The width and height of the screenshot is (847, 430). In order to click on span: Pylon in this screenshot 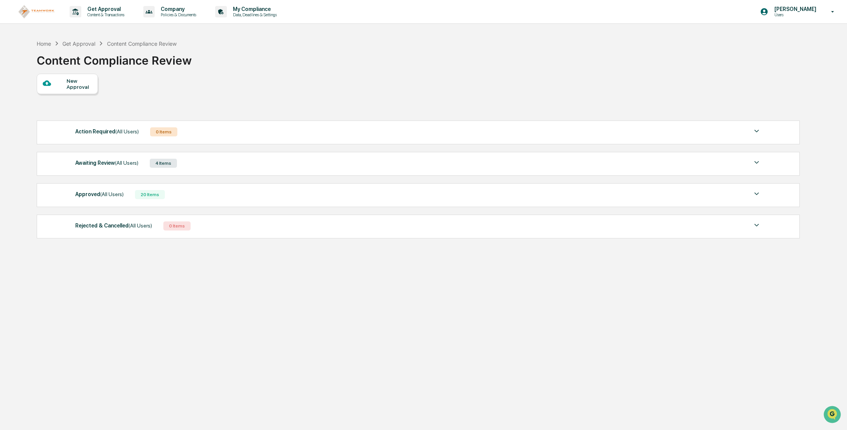, I will do `click(83, 131)`.